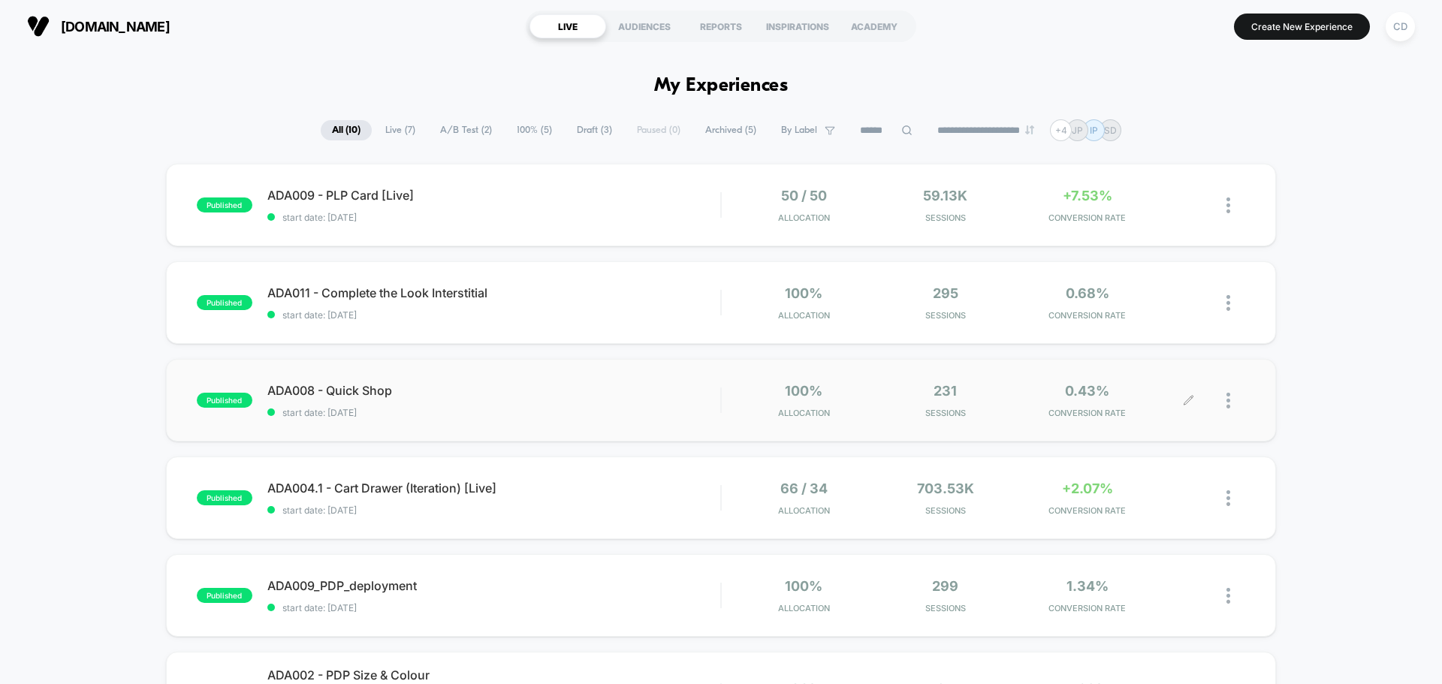  Describe the element at coordinates (493, 586) in the screenshot. I see `span: ADA009_PDP_deployment` at that location.